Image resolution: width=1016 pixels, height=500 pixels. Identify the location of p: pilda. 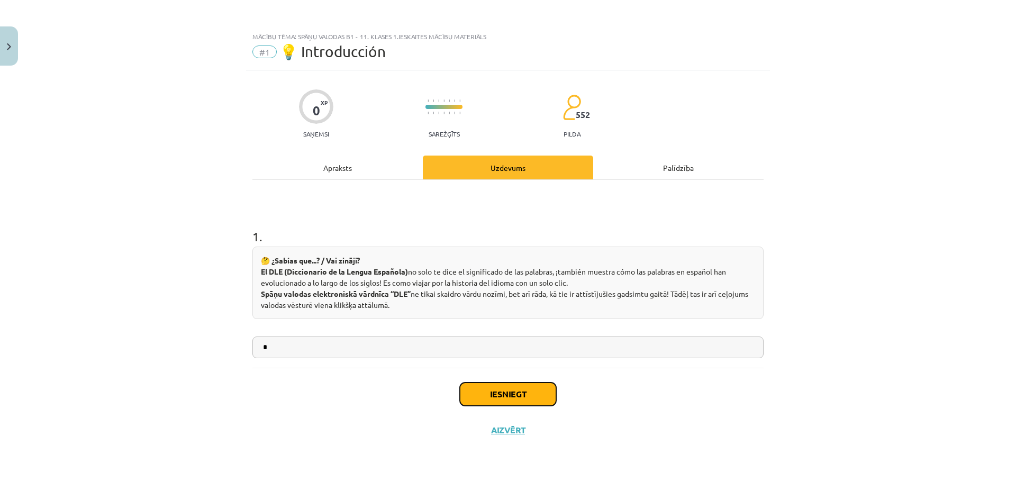
(572, 134).